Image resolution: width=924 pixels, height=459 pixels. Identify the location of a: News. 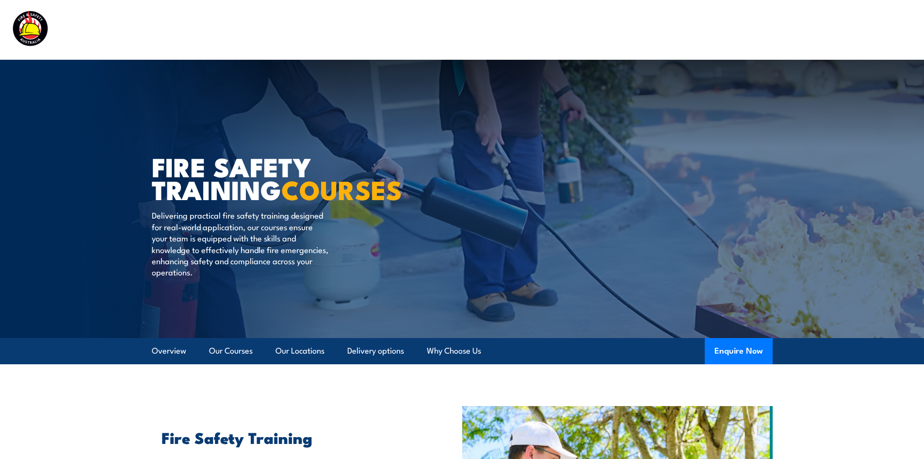
(740, 30).